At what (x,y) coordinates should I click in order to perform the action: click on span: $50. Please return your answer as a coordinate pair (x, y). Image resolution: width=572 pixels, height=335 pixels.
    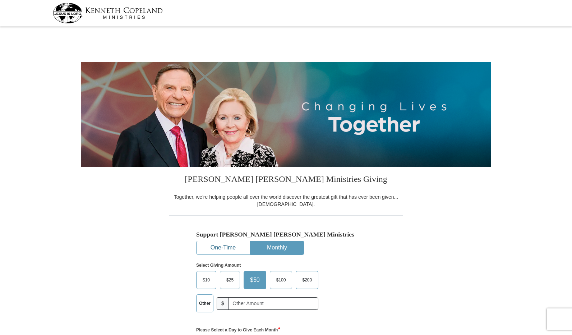
    Looking at the image, I should click on (255, 280).